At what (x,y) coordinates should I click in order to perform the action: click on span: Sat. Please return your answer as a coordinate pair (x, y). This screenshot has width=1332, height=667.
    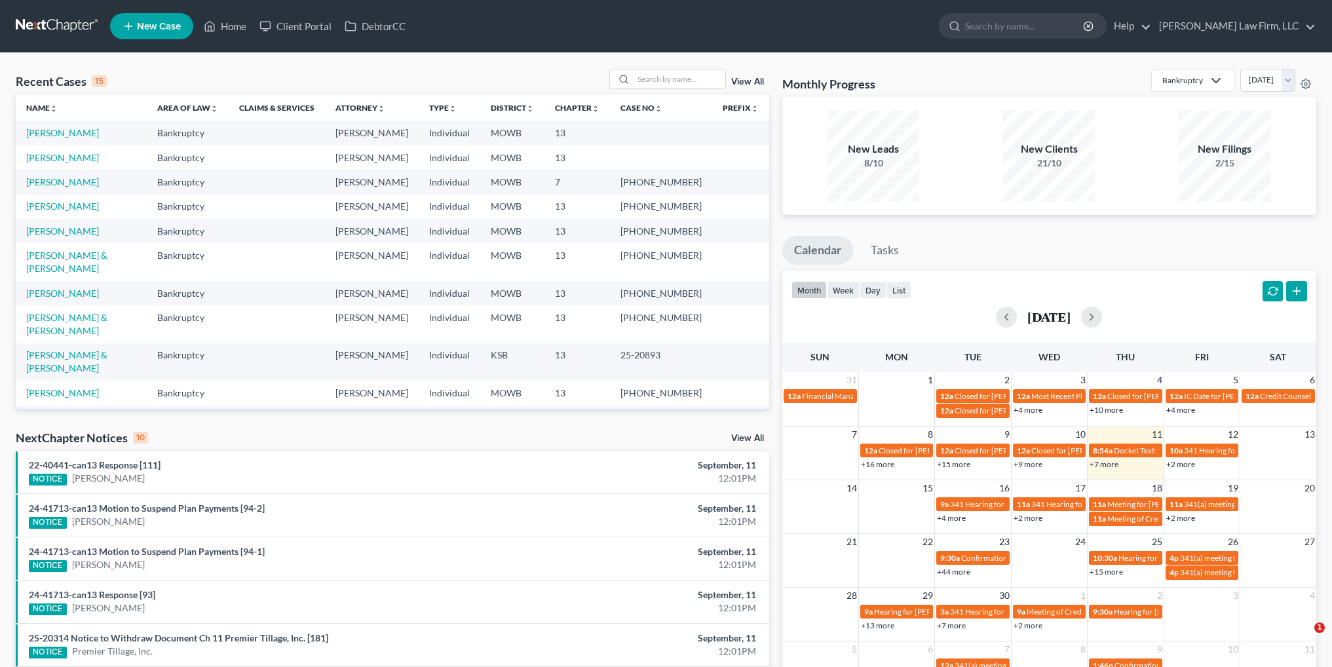
    Looking at the image, I should click on (1277, 356).